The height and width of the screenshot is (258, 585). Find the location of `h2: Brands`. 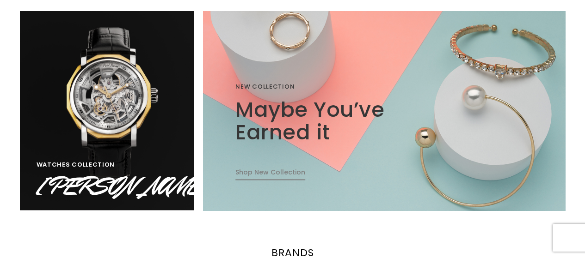

h2: Brands is located at coordinates (292, 253).